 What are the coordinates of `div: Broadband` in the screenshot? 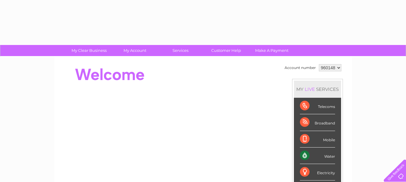 It's located at (317, 123).